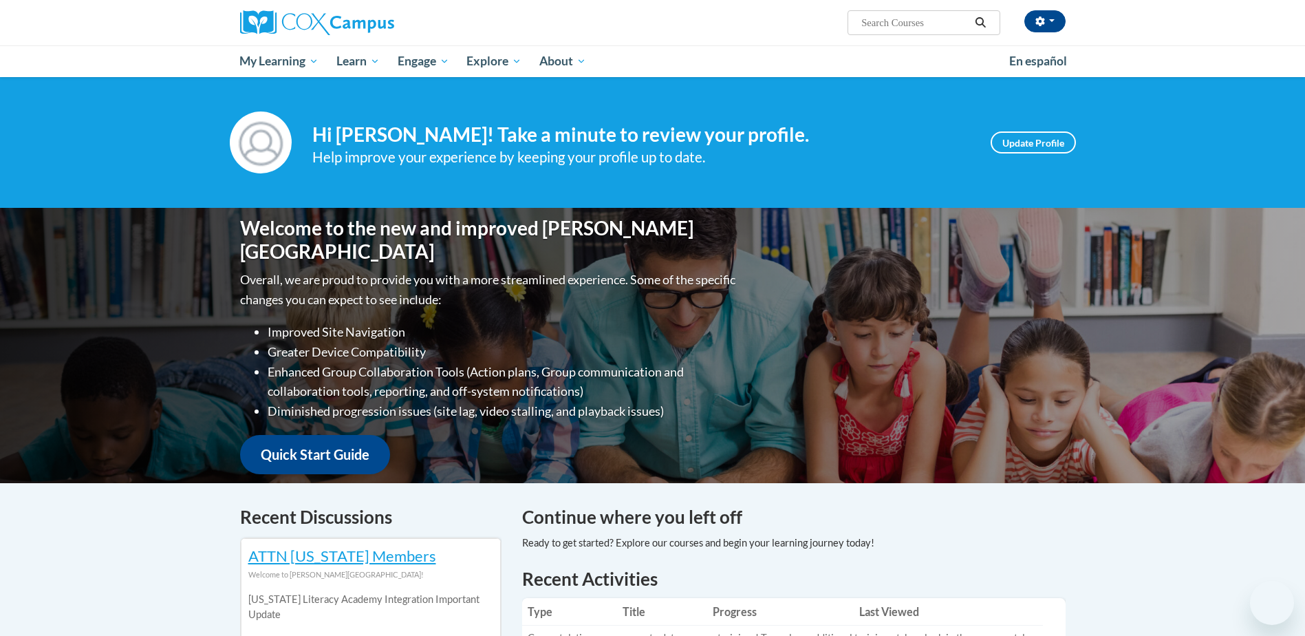 The width and height of the screenshot is (1305, 636). What do you see at coordinates (980, 23) in the screenshot?
I see `button: Search` at bounding box center [980, 23].